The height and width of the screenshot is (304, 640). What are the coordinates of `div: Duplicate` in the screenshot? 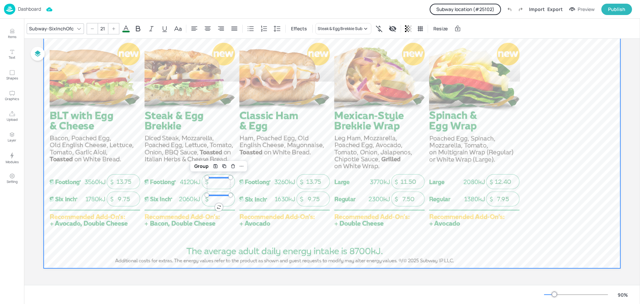 It's located at (224, 166).